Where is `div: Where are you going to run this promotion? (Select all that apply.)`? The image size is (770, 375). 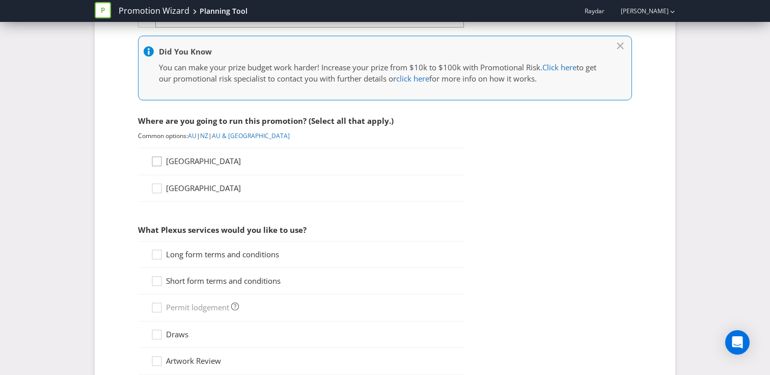 div: Where are you going to run this promotion? (Select all that apply.) is located at coordinates (301, 121).